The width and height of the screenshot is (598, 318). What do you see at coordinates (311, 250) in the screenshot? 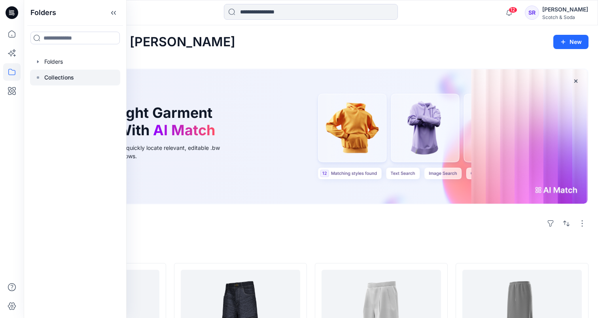
I see `h4: Styles` at bounding box center [311, 250].